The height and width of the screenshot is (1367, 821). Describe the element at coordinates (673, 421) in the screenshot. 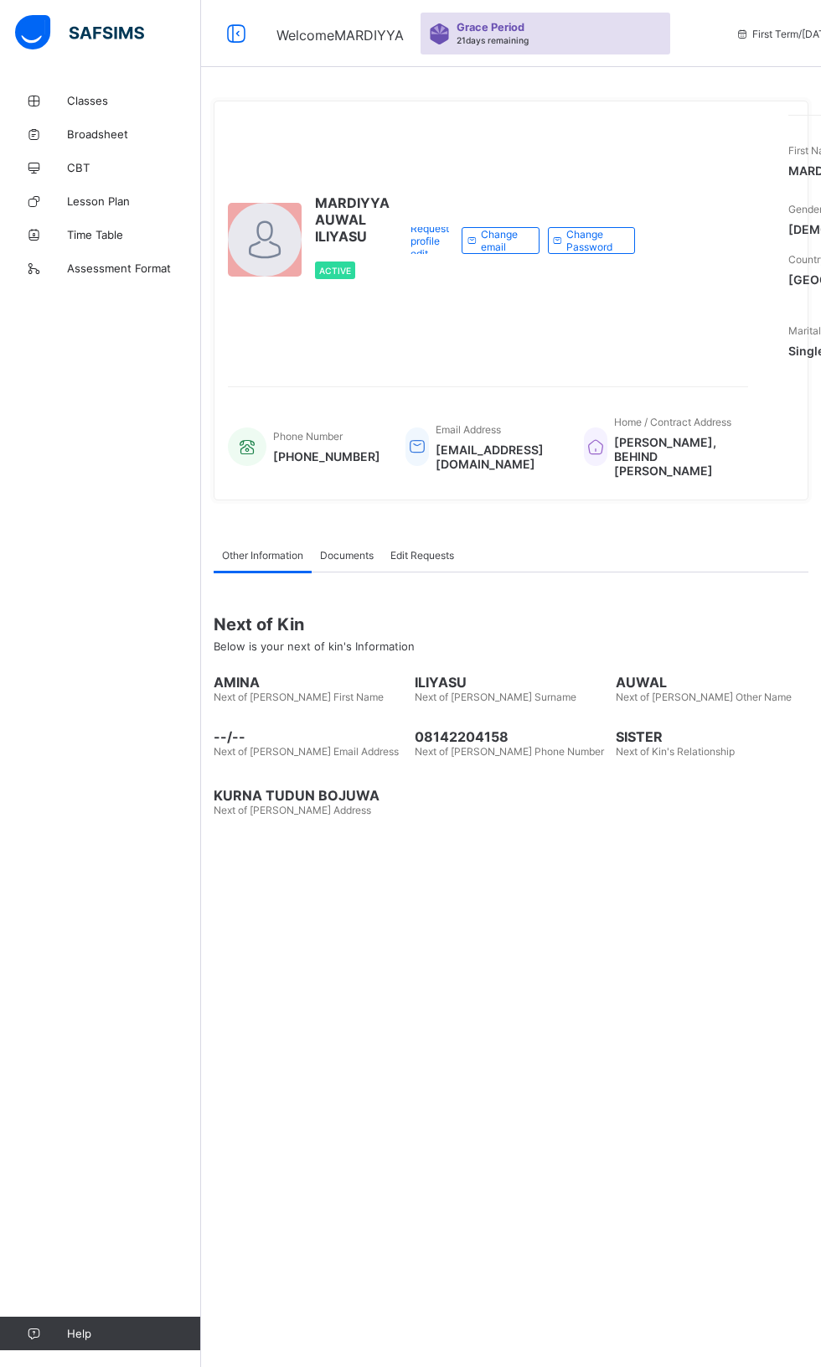

I see `span: Home / Contract Address` at that location.